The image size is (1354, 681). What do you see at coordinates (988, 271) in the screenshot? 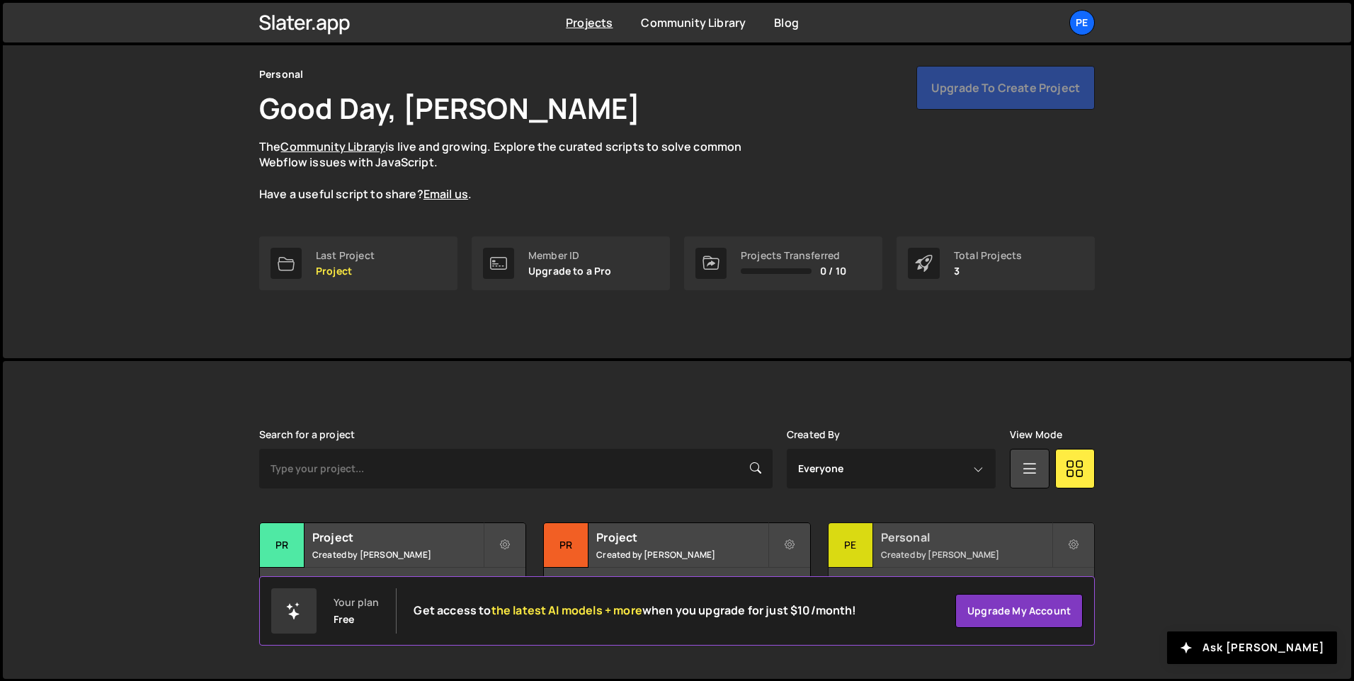
I see `p: 3` at bounding box center [988, 271].